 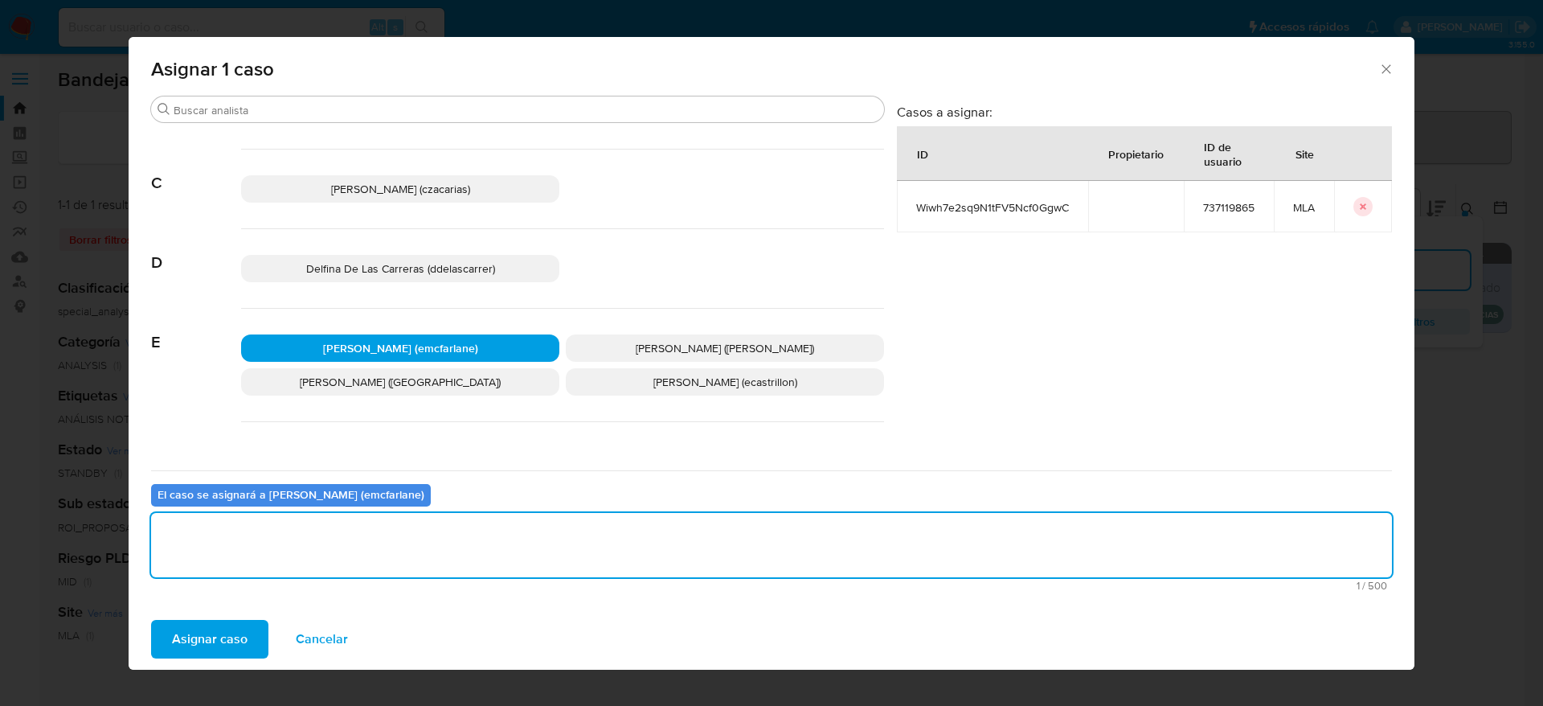 I want to click on span: Asignar caso, so click(x=210, y=639).